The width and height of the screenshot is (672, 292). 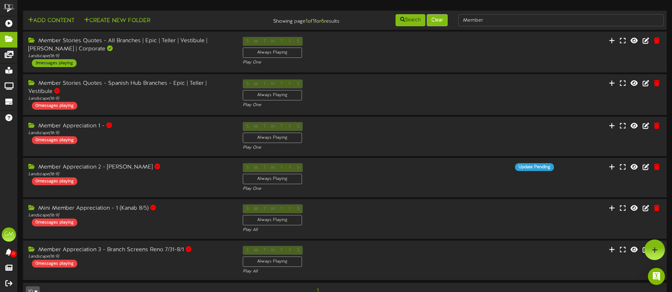 I want to click on div: 3 messages playing, so click(x=54, y=63).